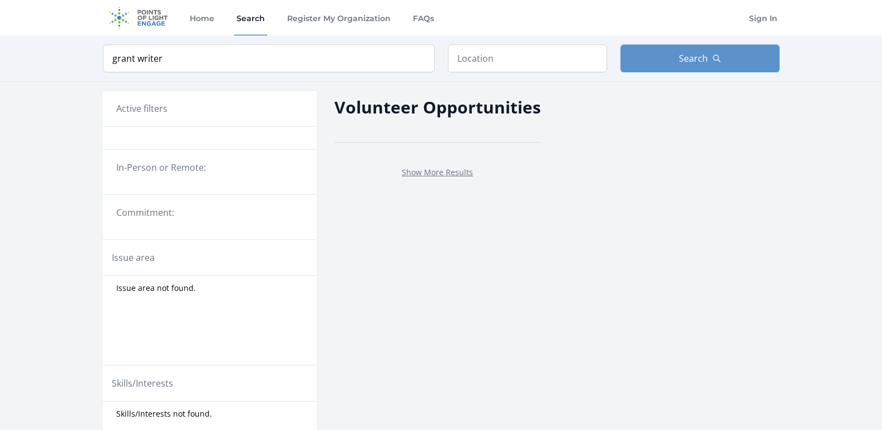 This screenshot has width=882, height=430. What do you see at coordinates (164, 414) in the screenshot?
I see `span: Skills/Interests not found.` at bounding box center [164, 414].